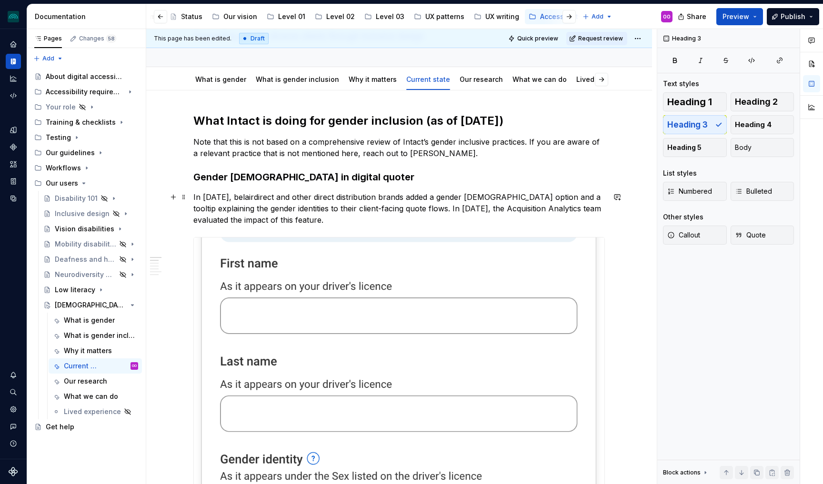 Image resolution: width=823 pixels, height=484 pixels. Describe the element at coordinates (48, 59) in the screenshot. I see `span: Add` at that location.